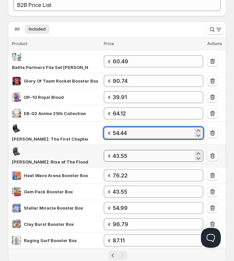 The width and height of the screenshot is (234, 261). What do you see at coordinates (153, 224) in the screenshot?
I see `input: 99.95` at bounding box center [153, 224].